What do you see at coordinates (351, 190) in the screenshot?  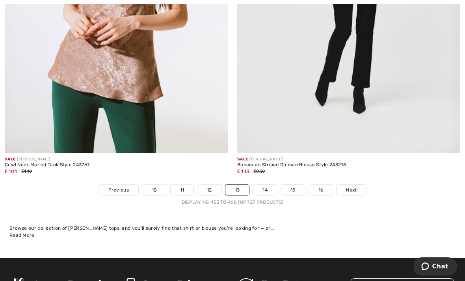 I see `a: Next` at bounding box center [351, 190].